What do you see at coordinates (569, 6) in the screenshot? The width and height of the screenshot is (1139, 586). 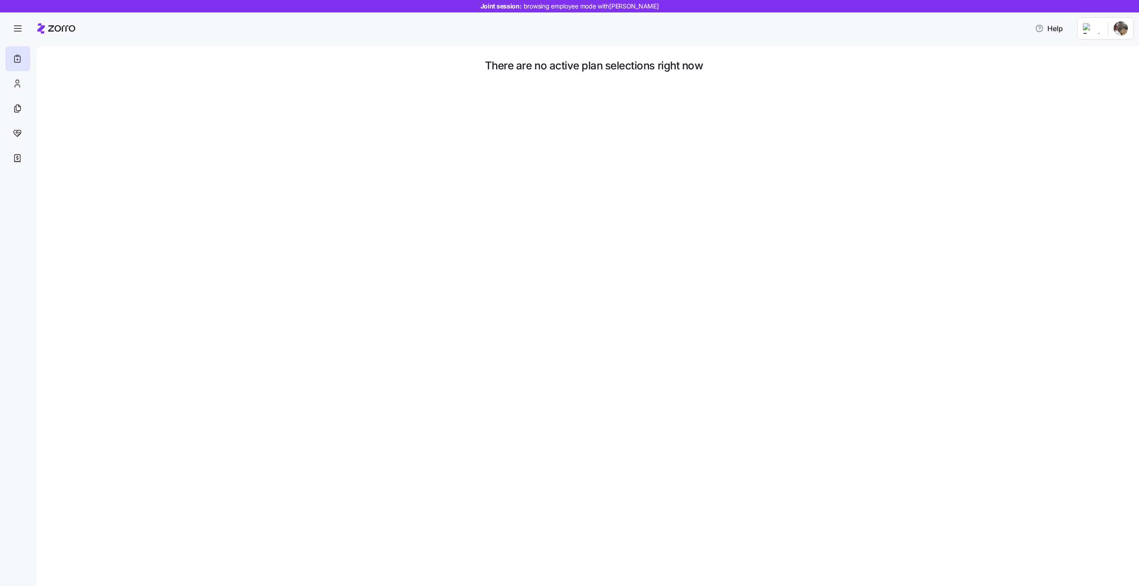 I see `span: Joint session:` at bounding box center [569, 6].